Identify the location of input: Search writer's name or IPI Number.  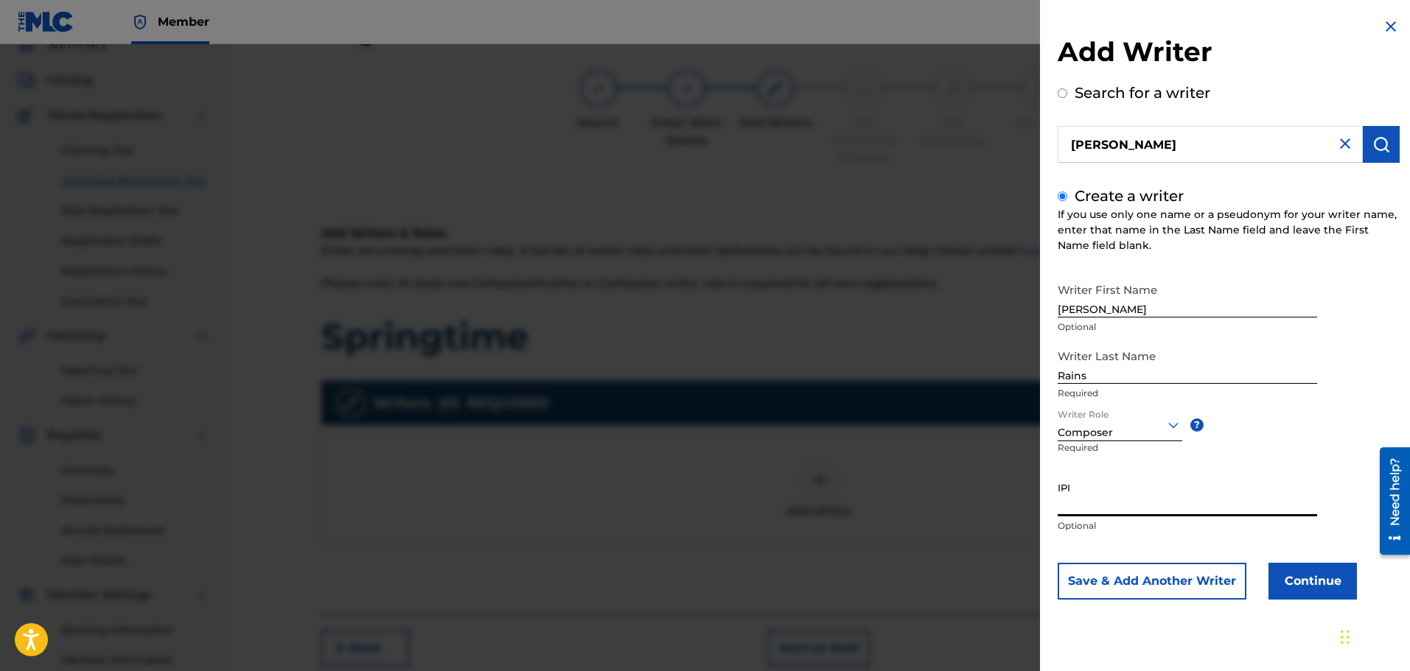
(1210, 144).